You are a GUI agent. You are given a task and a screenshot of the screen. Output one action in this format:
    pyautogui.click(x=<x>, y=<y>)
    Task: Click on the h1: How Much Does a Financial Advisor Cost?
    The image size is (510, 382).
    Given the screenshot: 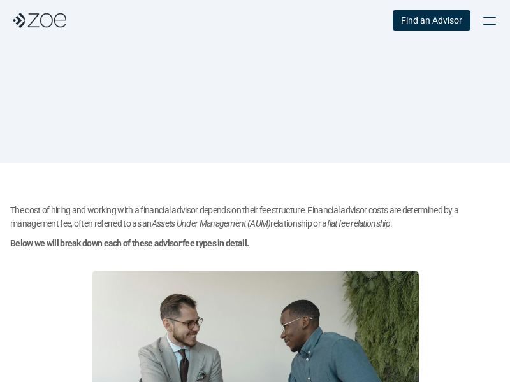 What is the action you would take?
    pyautogui.click(x=255, y=102)
    